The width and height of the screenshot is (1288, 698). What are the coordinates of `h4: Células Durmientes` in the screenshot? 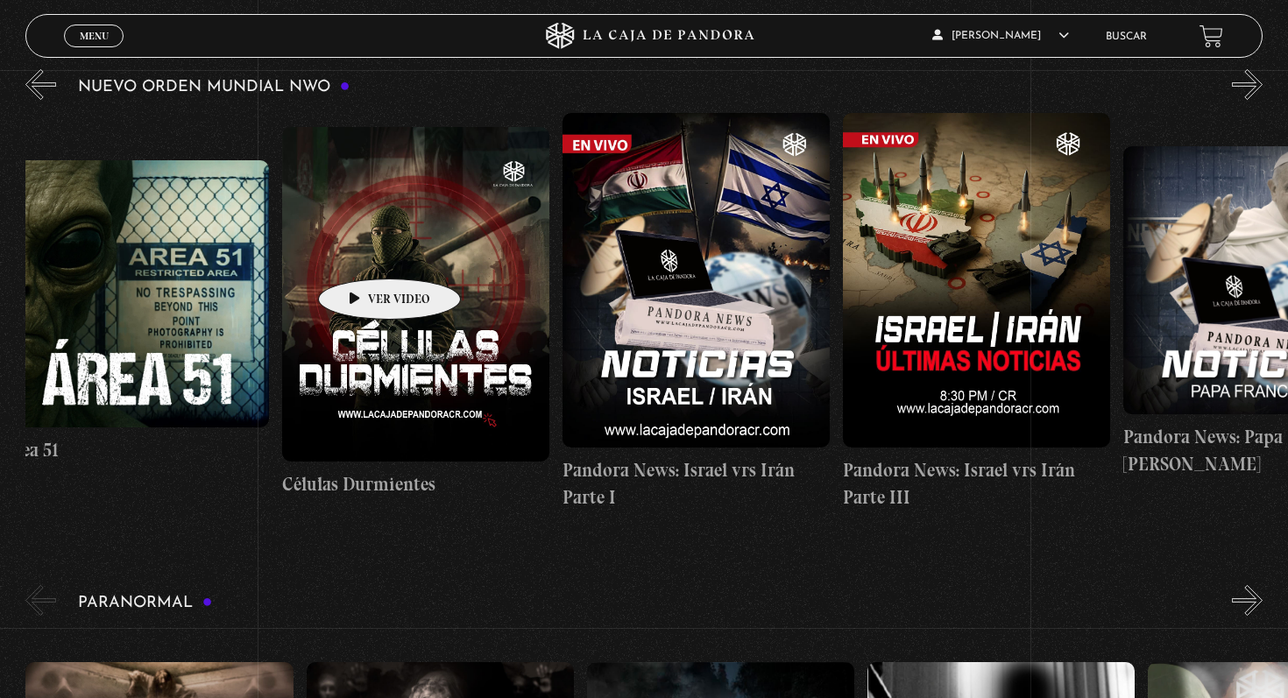 It's located at (415, 485).